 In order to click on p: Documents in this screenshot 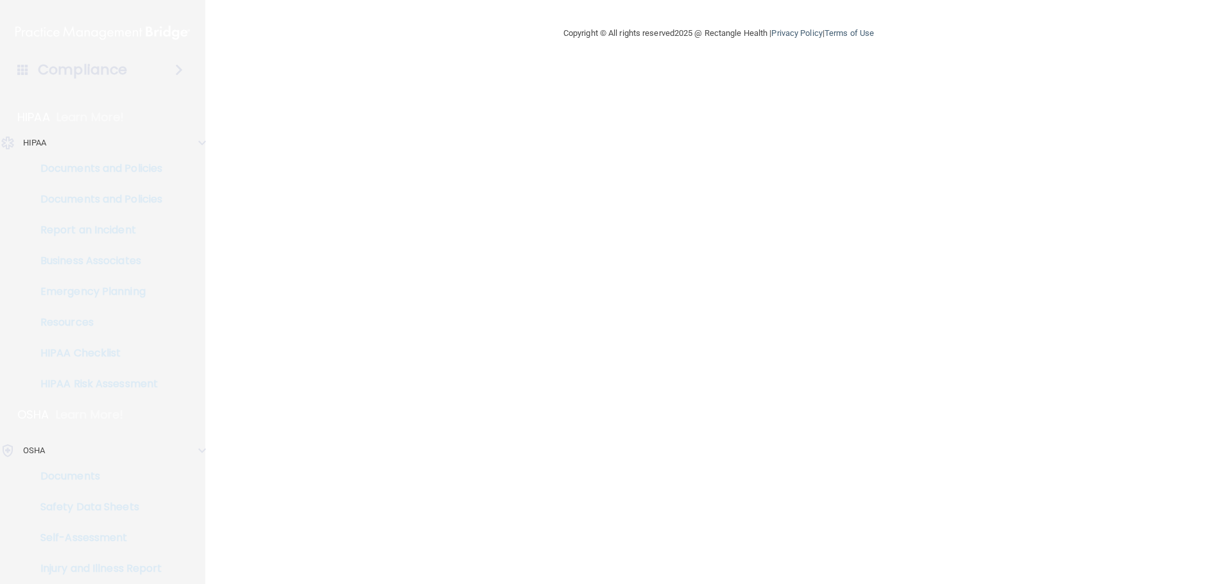, I will do `click(96, 477)`.